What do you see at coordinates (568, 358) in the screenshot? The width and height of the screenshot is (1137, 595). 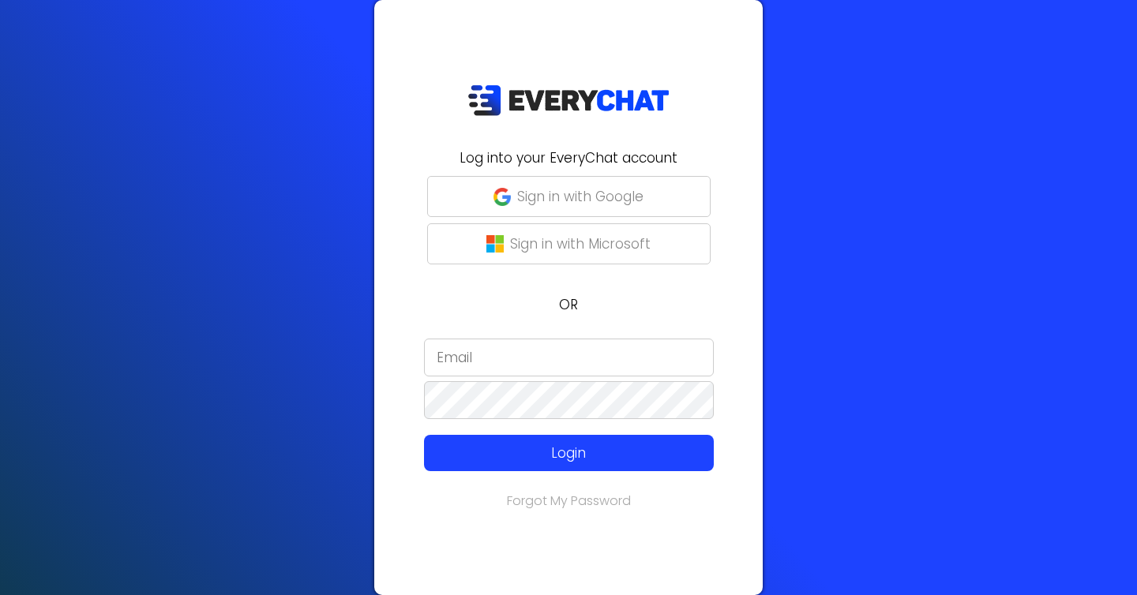 I see `input: Email` at bounding box center [568, 358].